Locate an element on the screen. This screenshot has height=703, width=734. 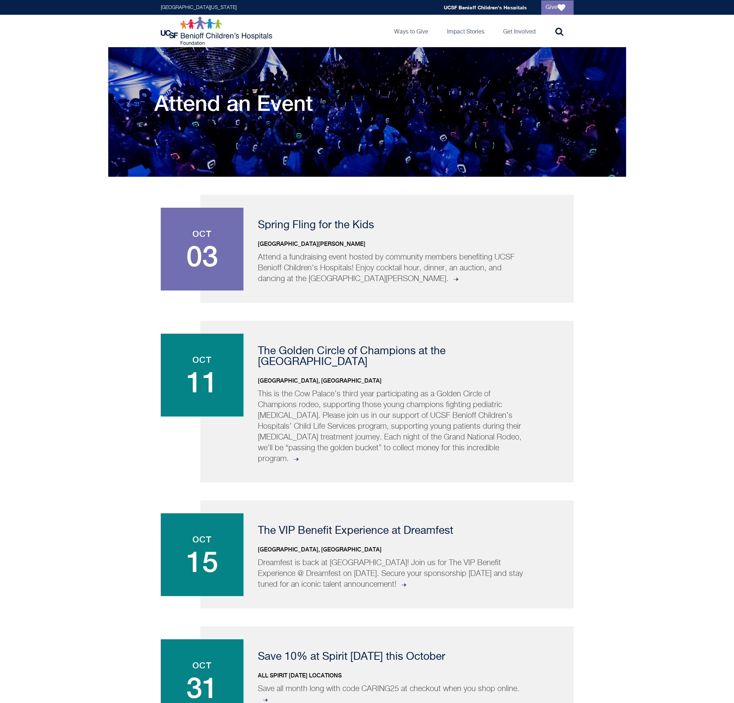
img: Logo for UCSF Benioff Children's Hospitals Foundation is located at coordinates (217, 31).